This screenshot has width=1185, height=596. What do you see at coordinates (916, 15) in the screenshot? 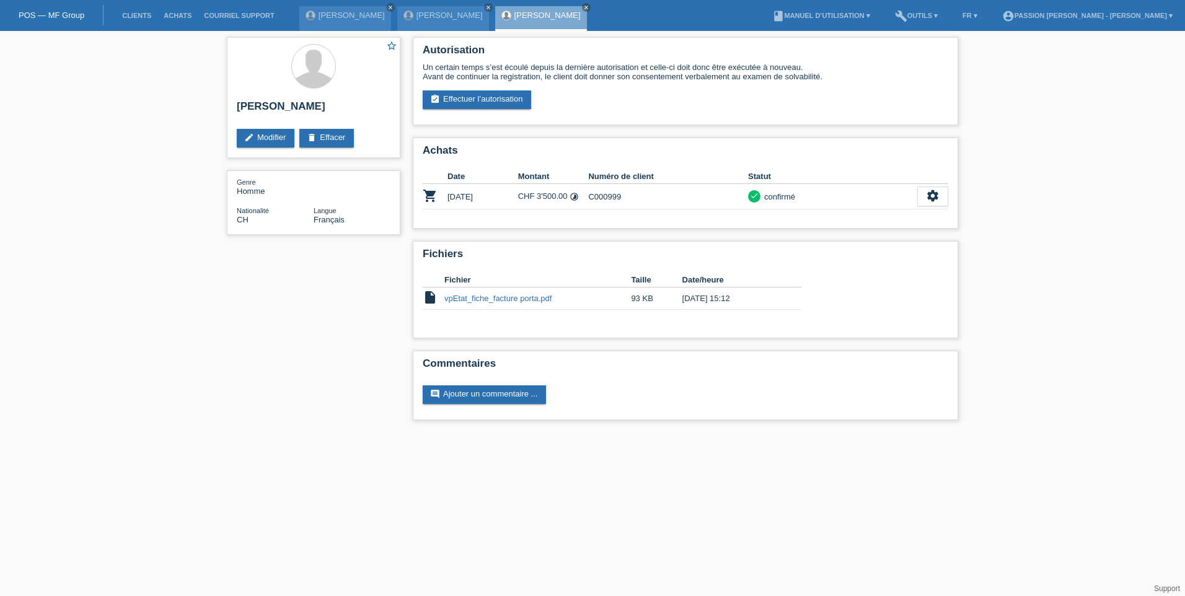
I see `a: buildOutils ▾` at bounding box center [916, 15].